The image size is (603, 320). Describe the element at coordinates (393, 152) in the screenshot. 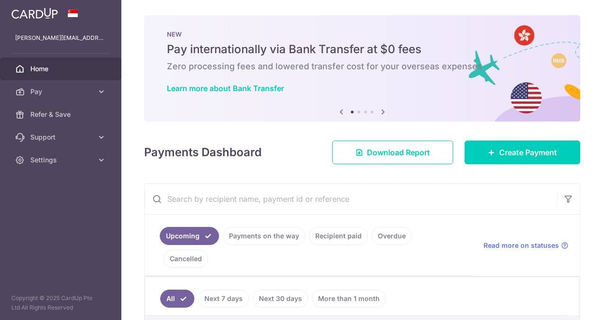

I see `a: Download Report` at that location.